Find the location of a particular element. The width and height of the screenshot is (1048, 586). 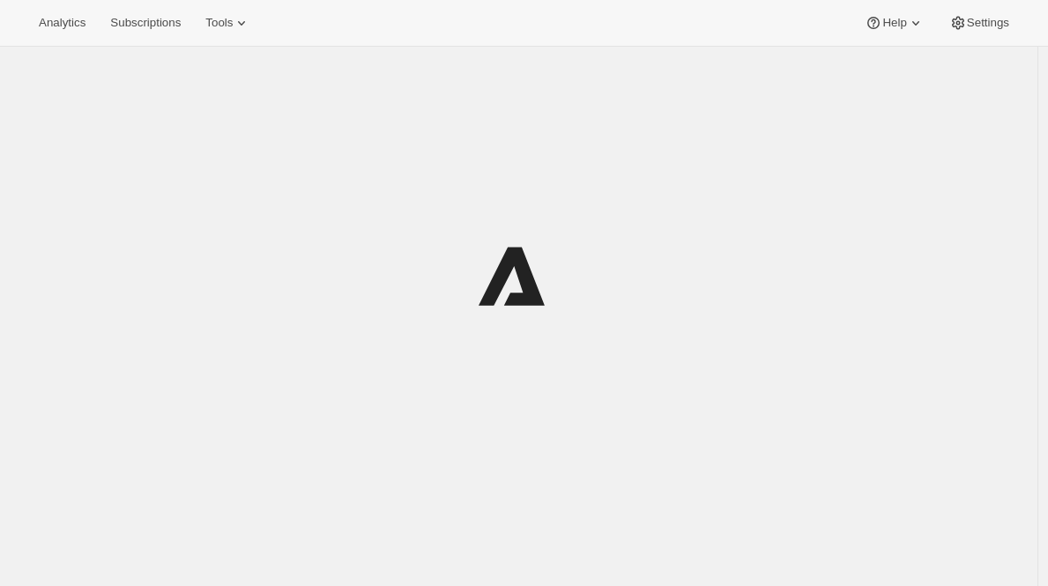

button: Analytics is located at coordinates (62, 23).